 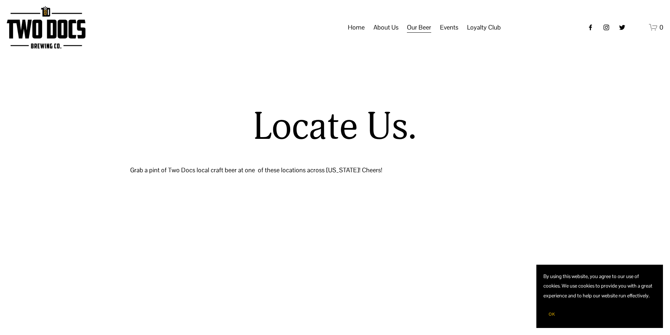 What do you see at coordinates (386, 27) in the screenshot?
I see `span: About Us` at bounding box center [386, 27].